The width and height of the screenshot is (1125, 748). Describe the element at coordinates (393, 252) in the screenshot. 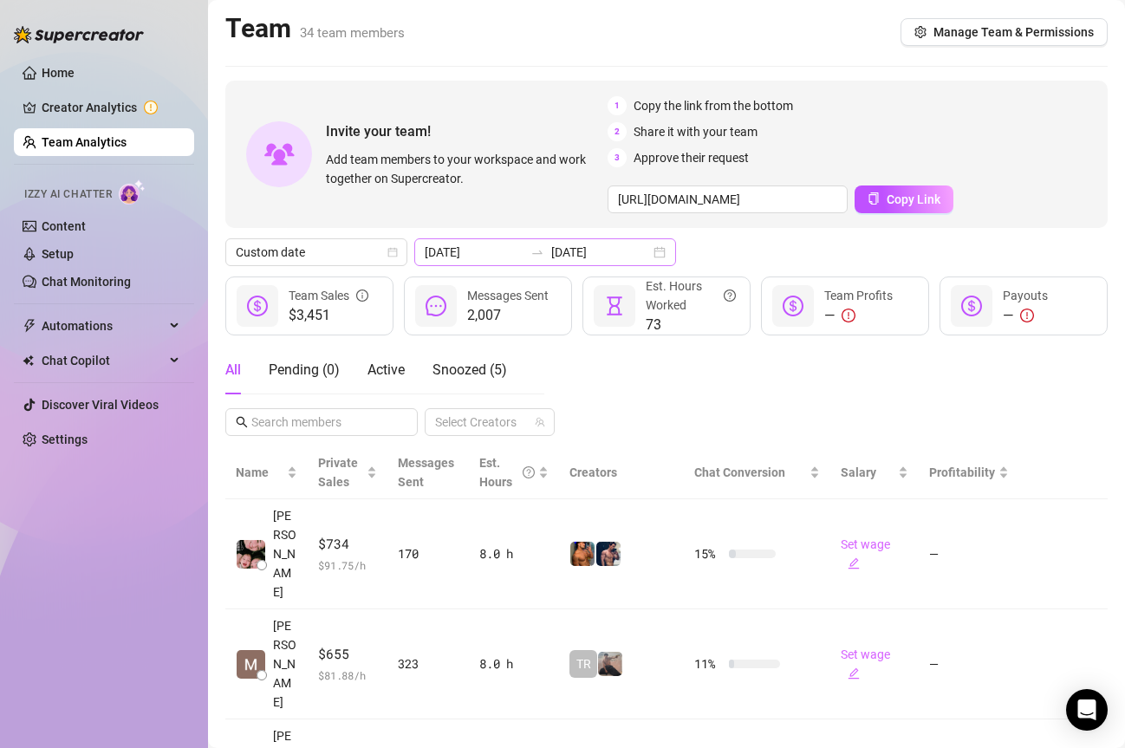

I see `span: calendar` at that location.